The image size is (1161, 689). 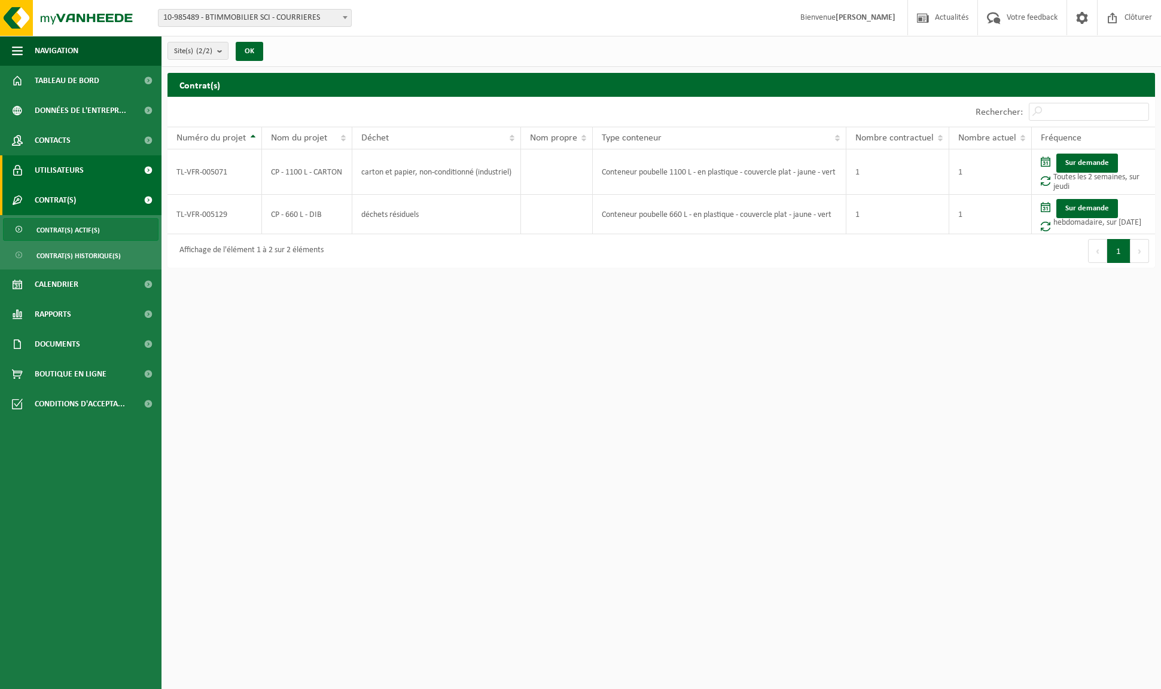 I want to click on span: Données de l'entrepr..., so click(x=80, y=111).